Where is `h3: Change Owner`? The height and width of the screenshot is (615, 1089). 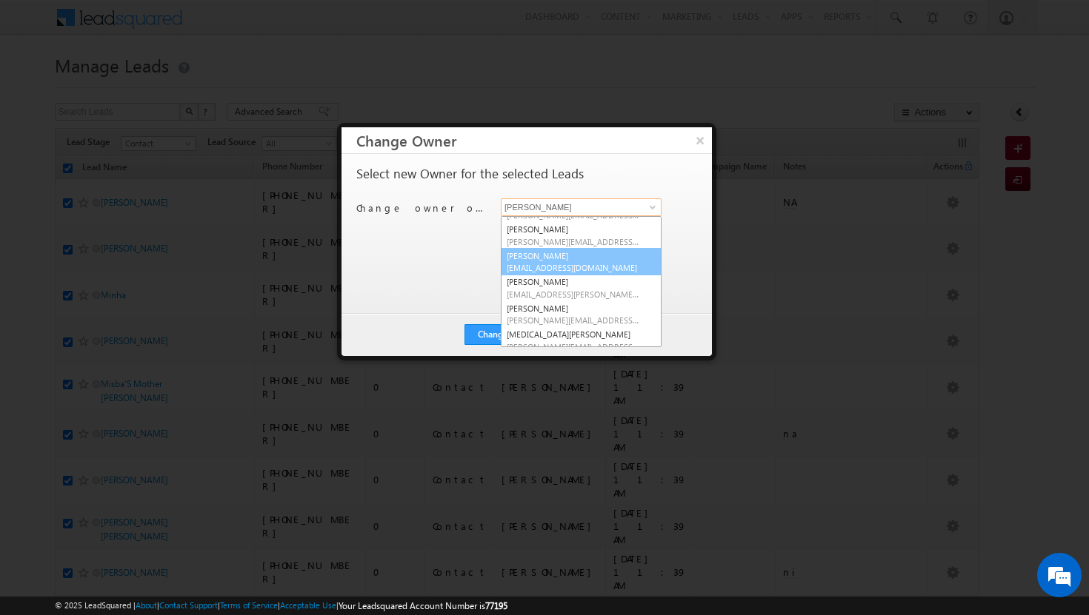 h3: Change Owner is located at coordinates (534, 140).